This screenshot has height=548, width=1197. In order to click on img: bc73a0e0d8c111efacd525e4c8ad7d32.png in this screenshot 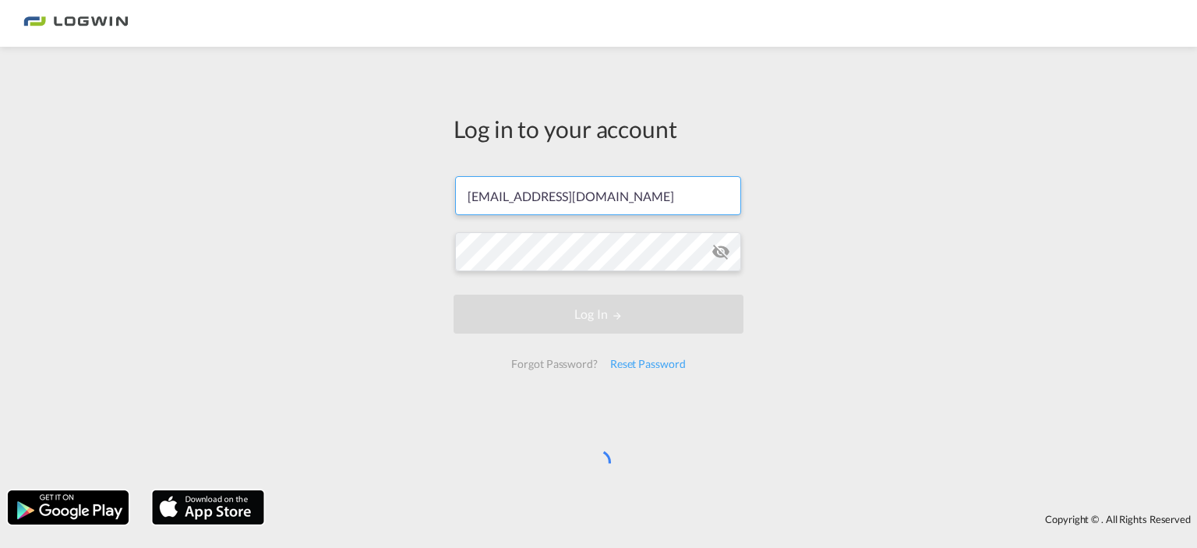, I will do `click(76, 23)`.